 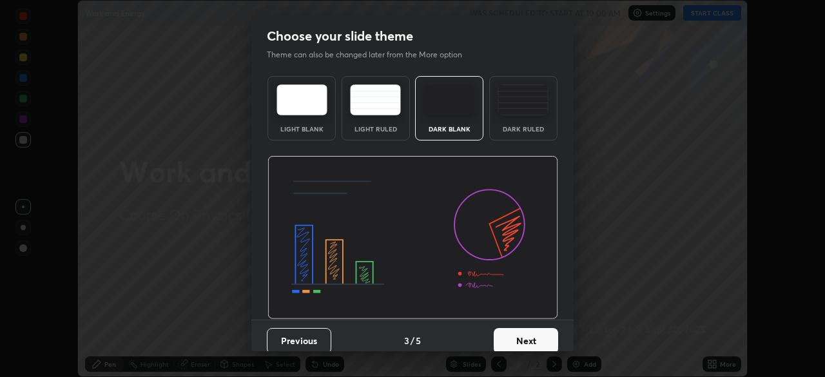 What do you see at coordinates (407, 340) in the screenshot?
I see `h4: 3` at bounding box center [407, 340].